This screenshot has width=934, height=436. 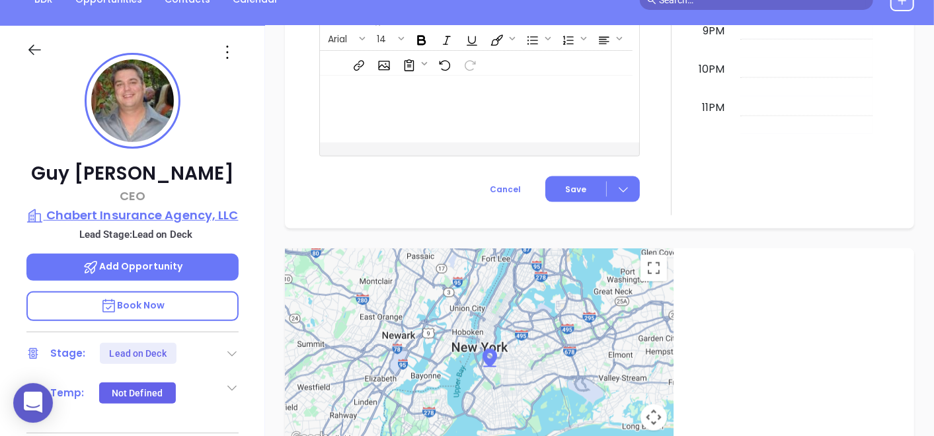 I want to click on p: Chabert Insurance Agency, LLC, so click(x=132, y=216).